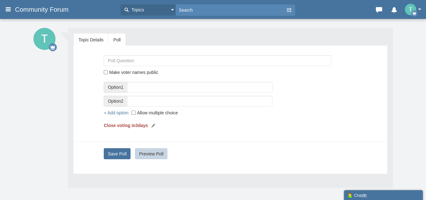 This screenshot has width=426, height=200. What do you see at coordinates (218, 61) in the screenshot?
I see `input: Poll Question` at bounding box center [218, 61].